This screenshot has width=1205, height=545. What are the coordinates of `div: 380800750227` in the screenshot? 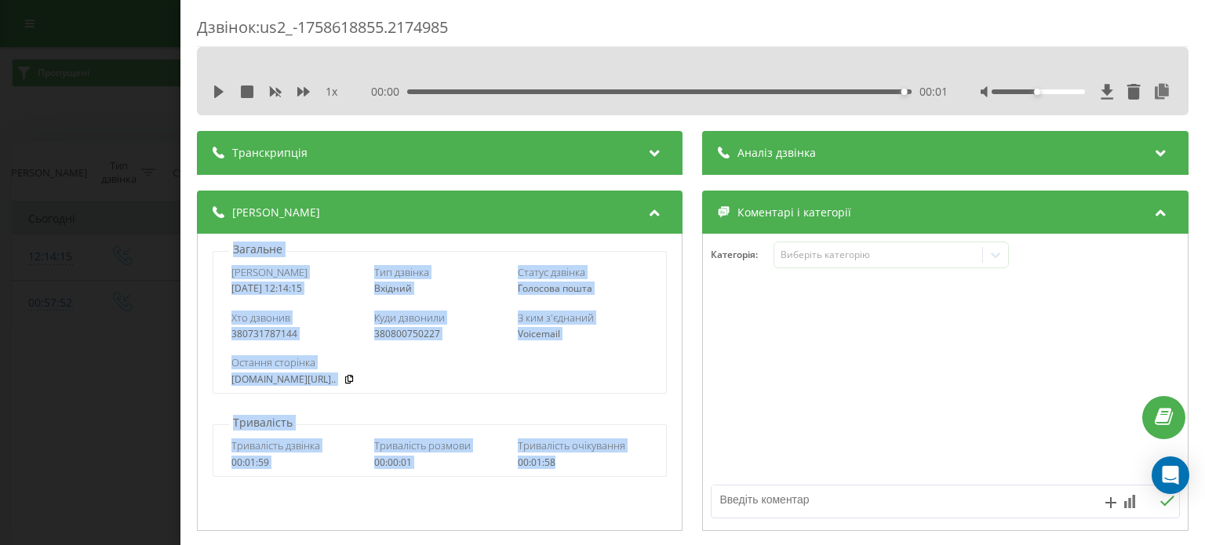 It's located at (440, 334).